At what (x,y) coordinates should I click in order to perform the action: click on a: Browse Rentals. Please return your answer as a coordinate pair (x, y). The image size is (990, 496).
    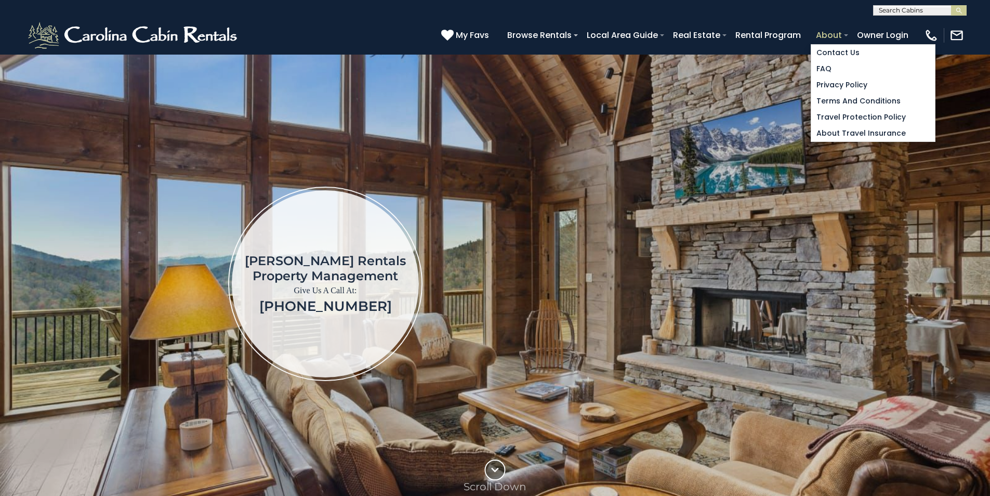
    Looking at the image, I should click on (540, 35).